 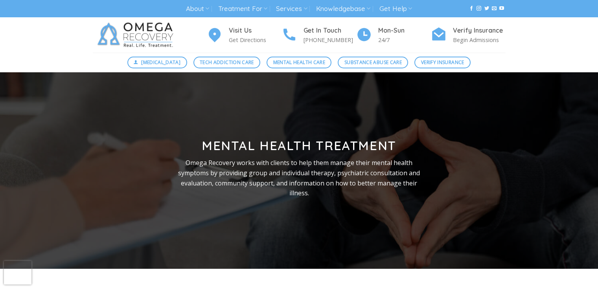 What do you see at coordinates (243, 9) in the screenshot?
I see `a: Treatment For` at bounding box center [243, 9].